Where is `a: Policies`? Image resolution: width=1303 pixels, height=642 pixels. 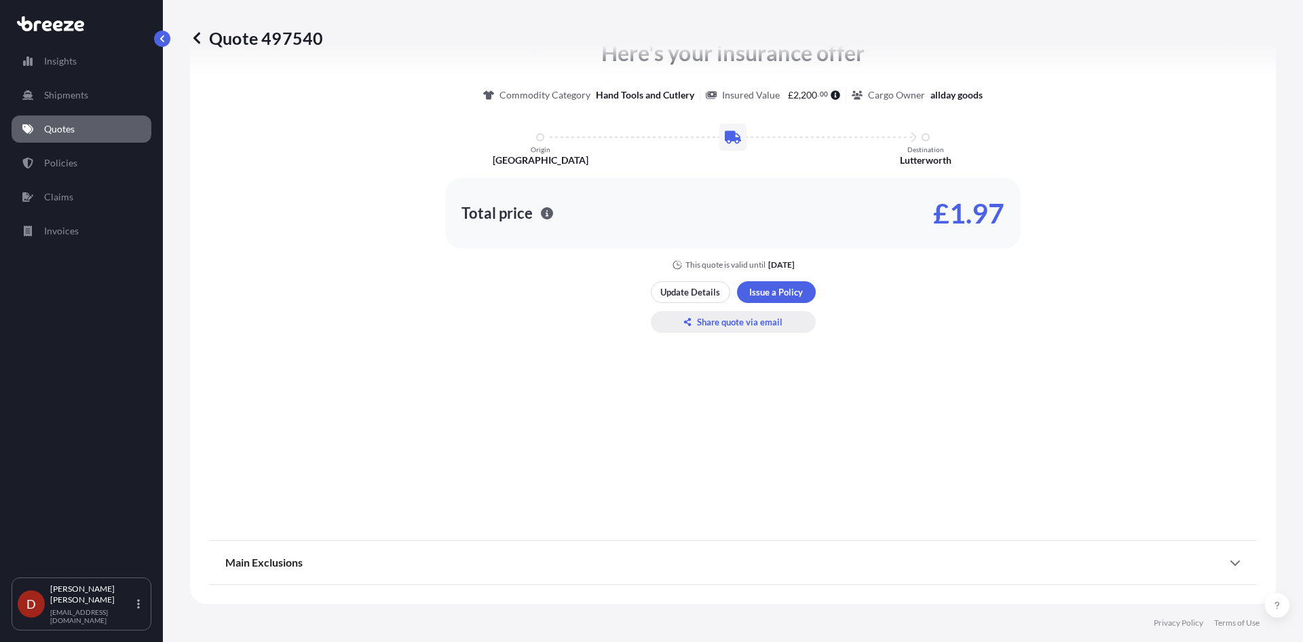 a: Policies is located at coordinates (81, 163).